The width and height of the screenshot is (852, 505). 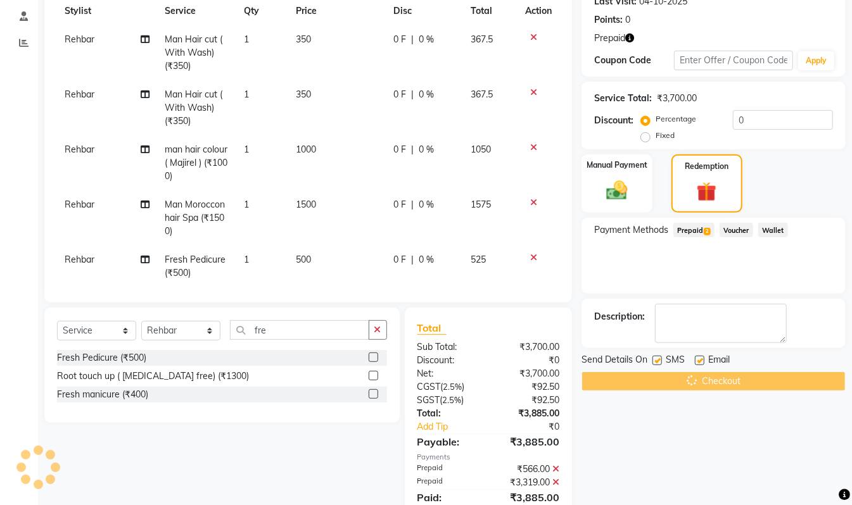 I want to click on label: Percentage, so click(x=676, y=119).